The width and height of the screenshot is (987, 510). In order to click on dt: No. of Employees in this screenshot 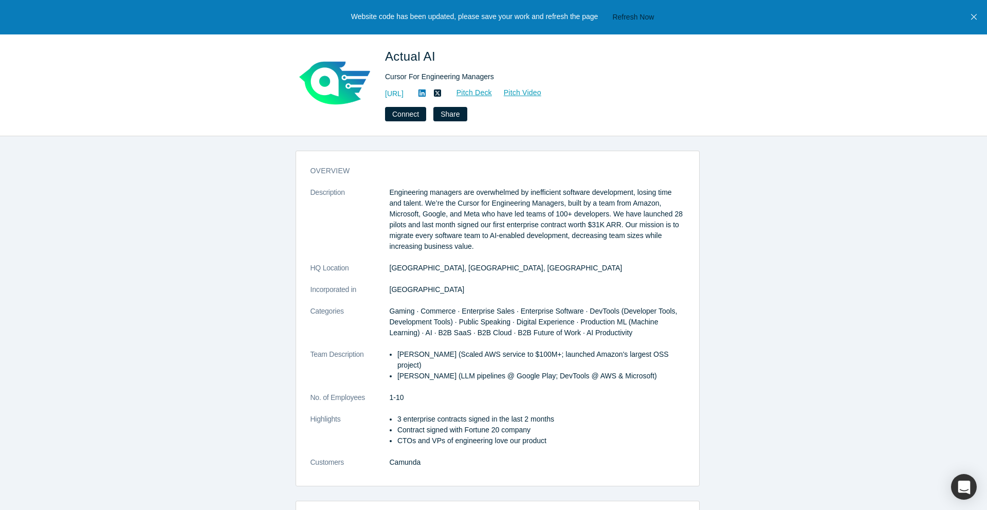, I will do `click(350, 403)`.